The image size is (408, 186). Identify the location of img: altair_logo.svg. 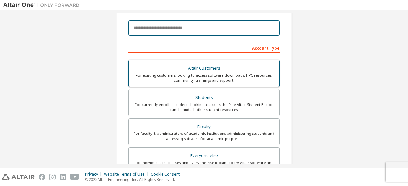
(18, 177).